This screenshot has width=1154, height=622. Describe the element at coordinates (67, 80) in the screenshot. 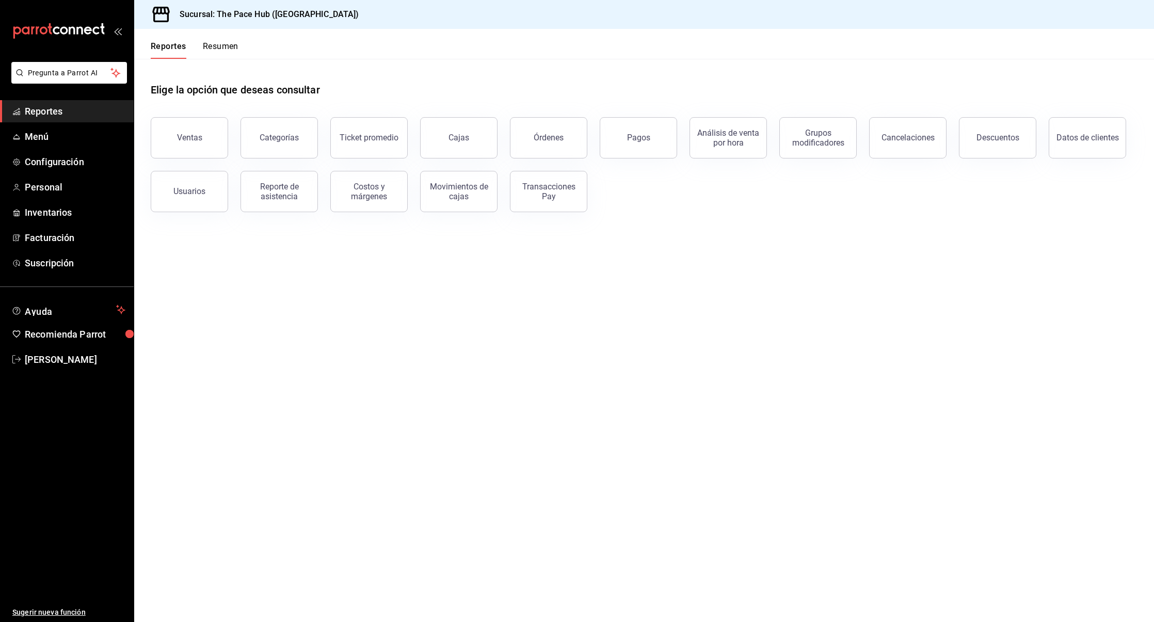

I see `a: Pregunta a Parrot AI` at that location.